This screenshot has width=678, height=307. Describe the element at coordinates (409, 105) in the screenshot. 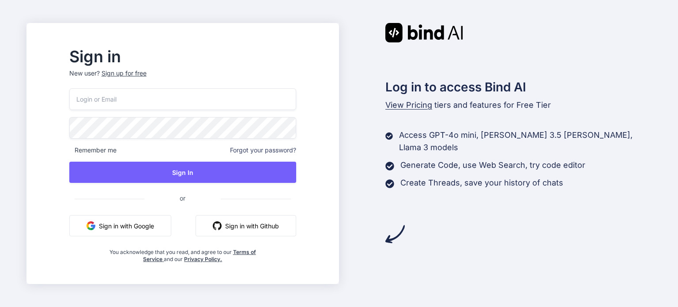

I see `span: View Pricing` at that location.